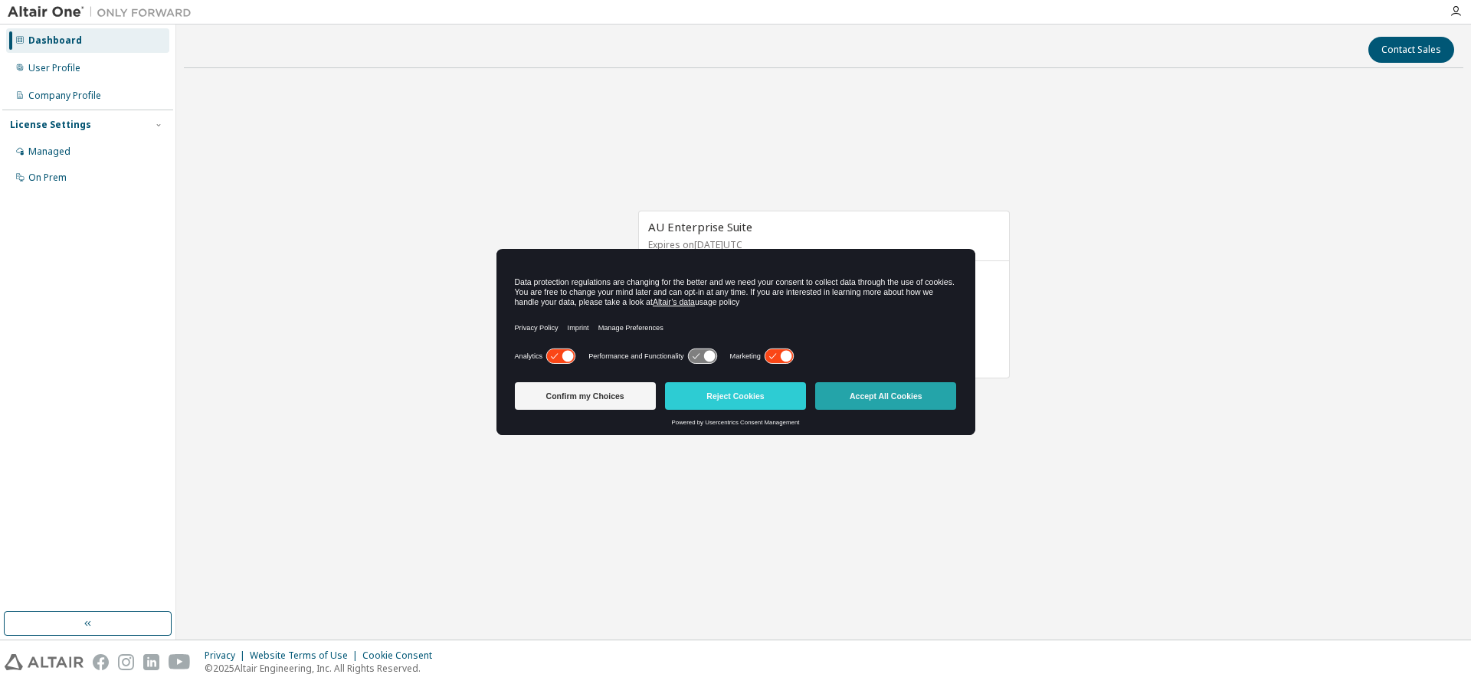  Describe the element at coordinates (49, 152) in the screenshot. I see `div: Managed` at that location.